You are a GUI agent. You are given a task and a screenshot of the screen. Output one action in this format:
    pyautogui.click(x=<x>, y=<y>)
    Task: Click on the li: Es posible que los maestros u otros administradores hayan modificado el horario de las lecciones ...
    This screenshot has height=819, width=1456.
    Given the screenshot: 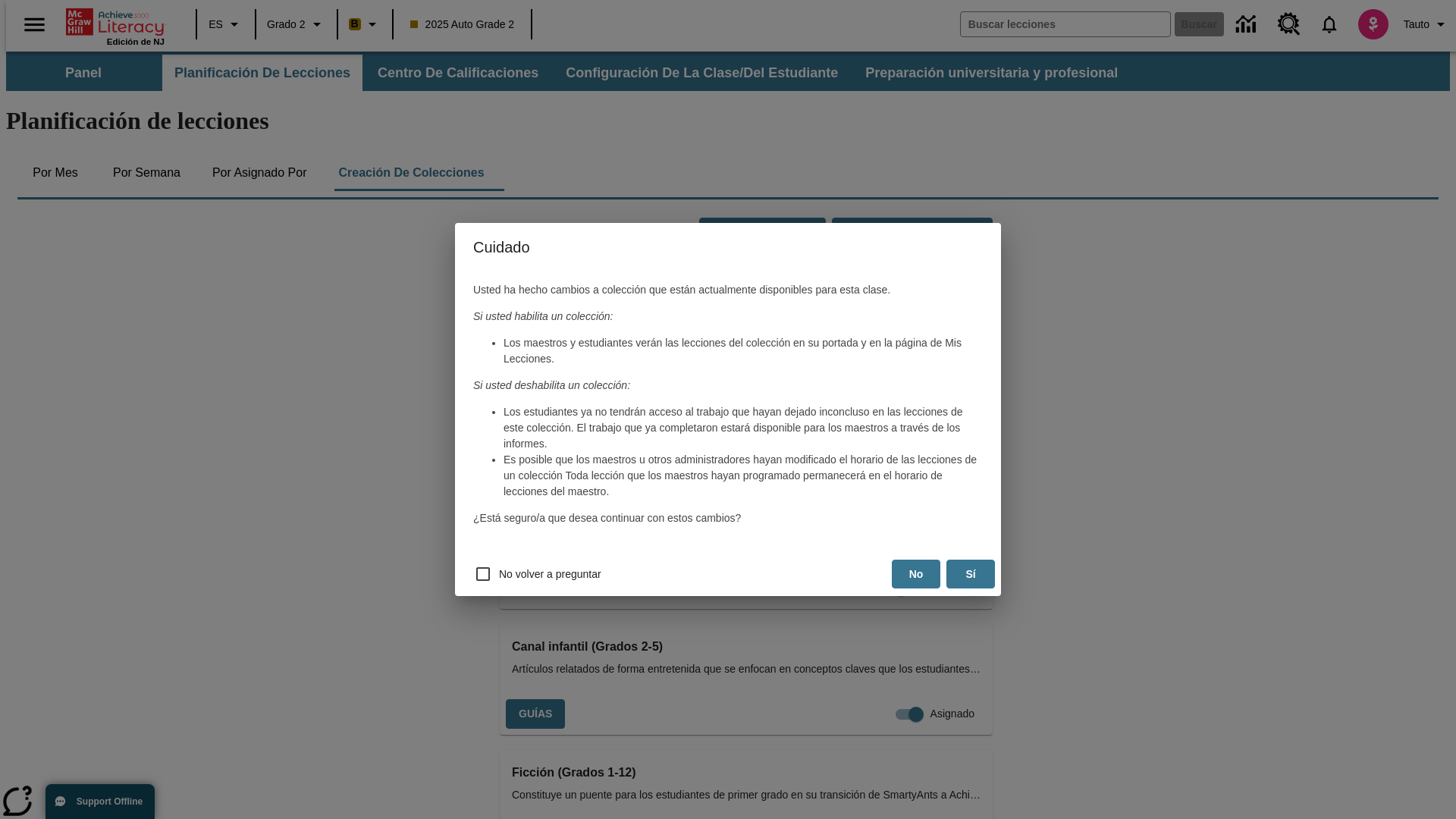 What is the action you would take?
    pyautogui.click(x=743, y=475)
    